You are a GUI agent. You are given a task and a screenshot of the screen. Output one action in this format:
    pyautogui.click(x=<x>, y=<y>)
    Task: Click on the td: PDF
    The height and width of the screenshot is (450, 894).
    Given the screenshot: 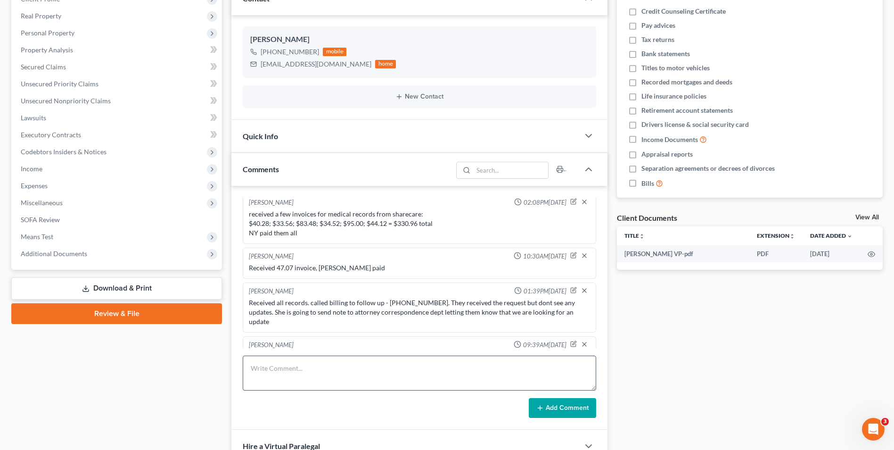 What is the action you would take?
    pyautogui.click(x=776, y=254)
    